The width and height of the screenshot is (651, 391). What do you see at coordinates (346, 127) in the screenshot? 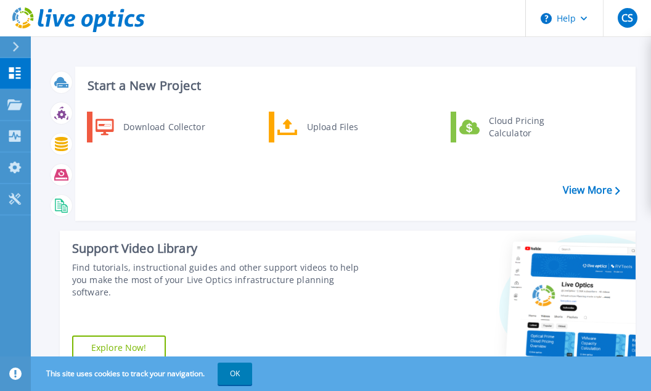
I see `div: Upload Files` at bounding box center [346, 127].